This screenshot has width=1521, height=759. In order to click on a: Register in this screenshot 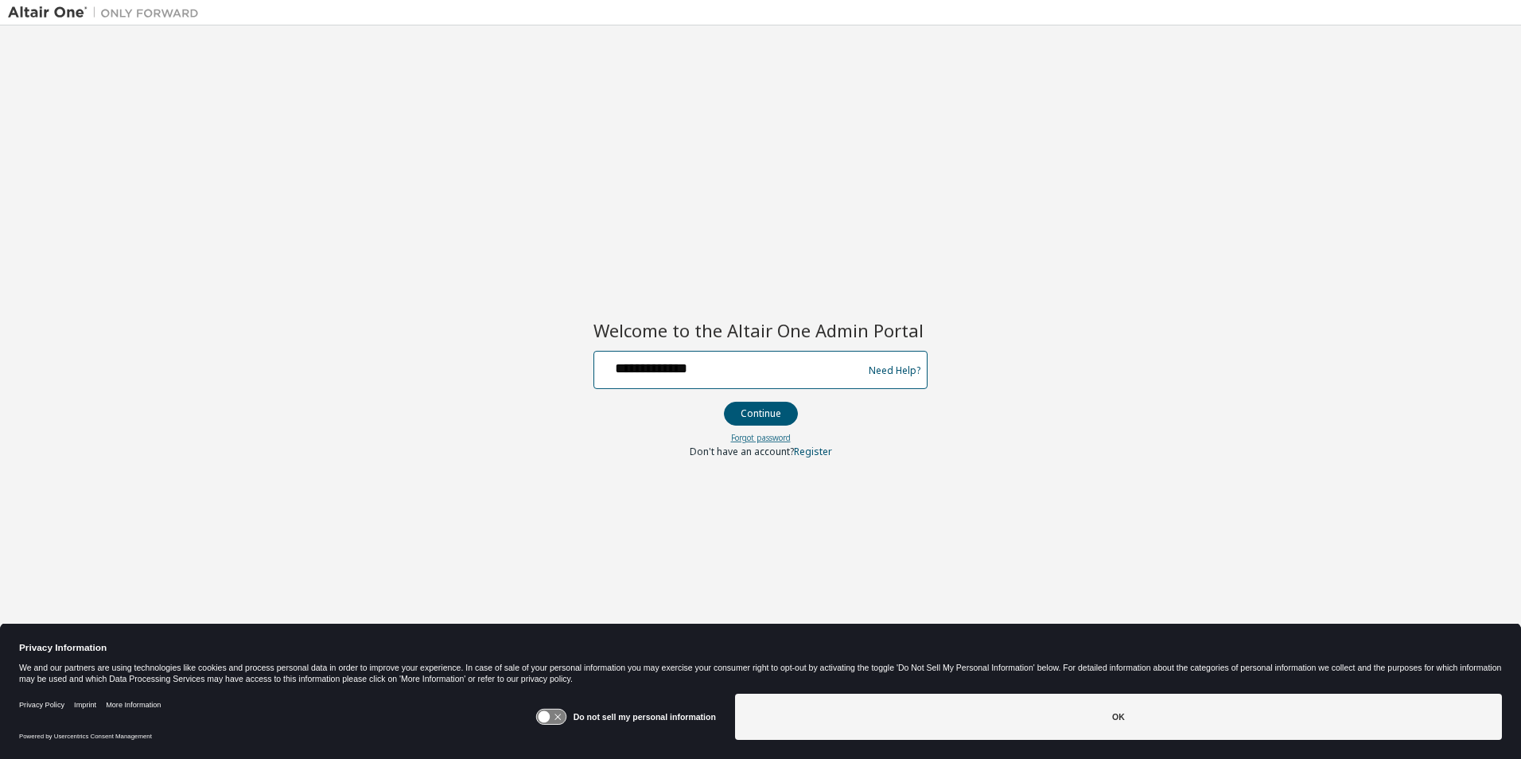, I will do `click(813, 451)`.